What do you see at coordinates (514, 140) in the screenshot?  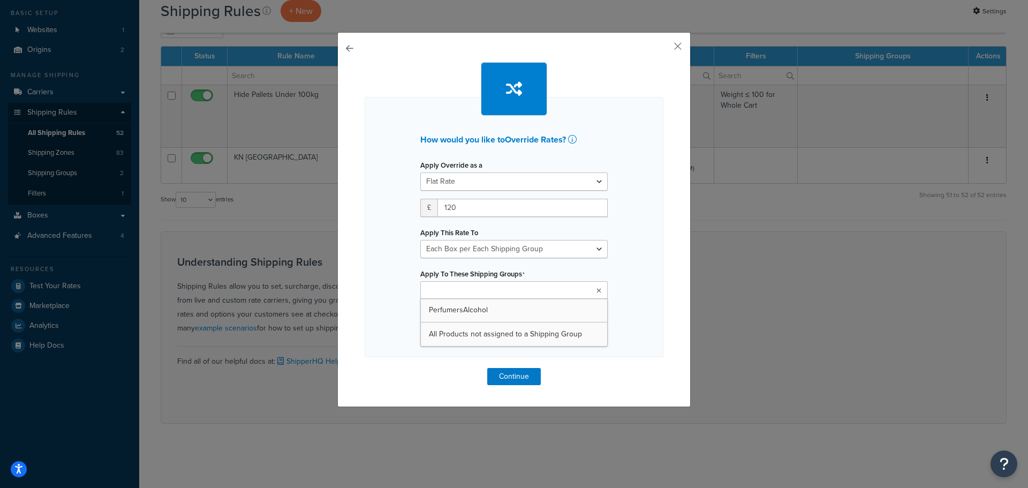 I see `h2: How would you like to Override Rates ?` at bounding box center [514, 140].